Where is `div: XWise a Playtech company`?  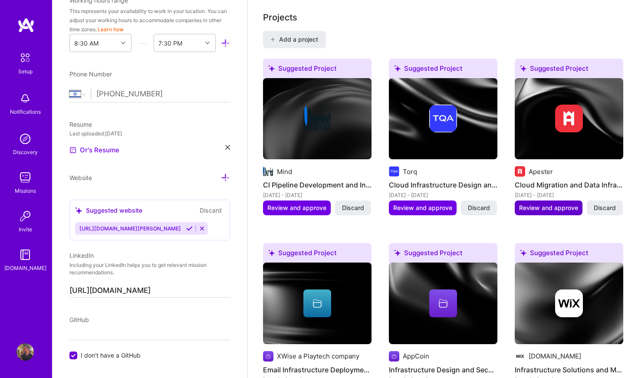
div: XWise a Playtech company is located at coordinates (318, 356).